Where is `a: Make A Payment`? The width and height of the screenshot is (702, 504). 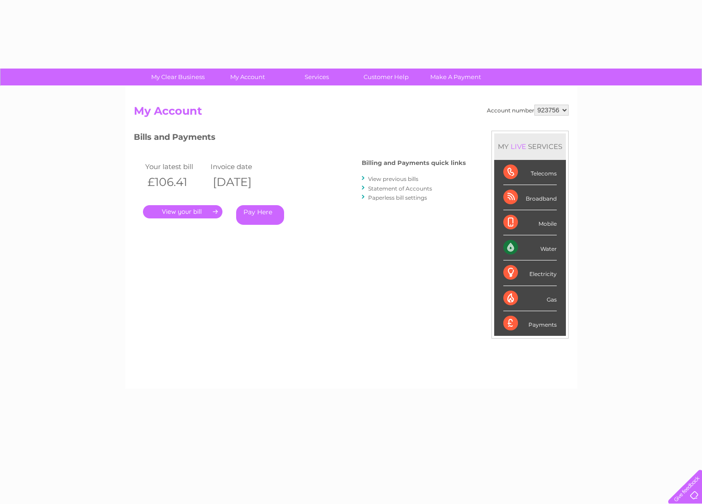 a: Make A Payment is located at coordinates (455, 77).